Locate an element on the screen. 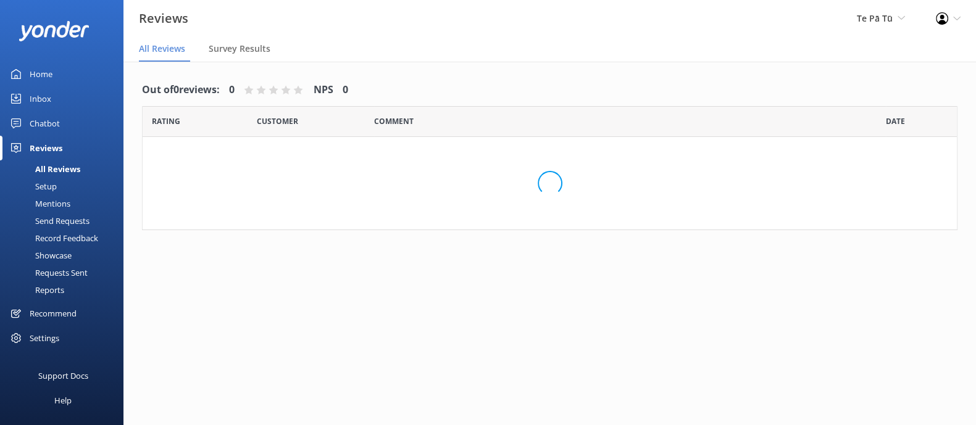 The width and height of the screenshot is (976, 425). span: All Reviews is located at coordinates (162, 49).